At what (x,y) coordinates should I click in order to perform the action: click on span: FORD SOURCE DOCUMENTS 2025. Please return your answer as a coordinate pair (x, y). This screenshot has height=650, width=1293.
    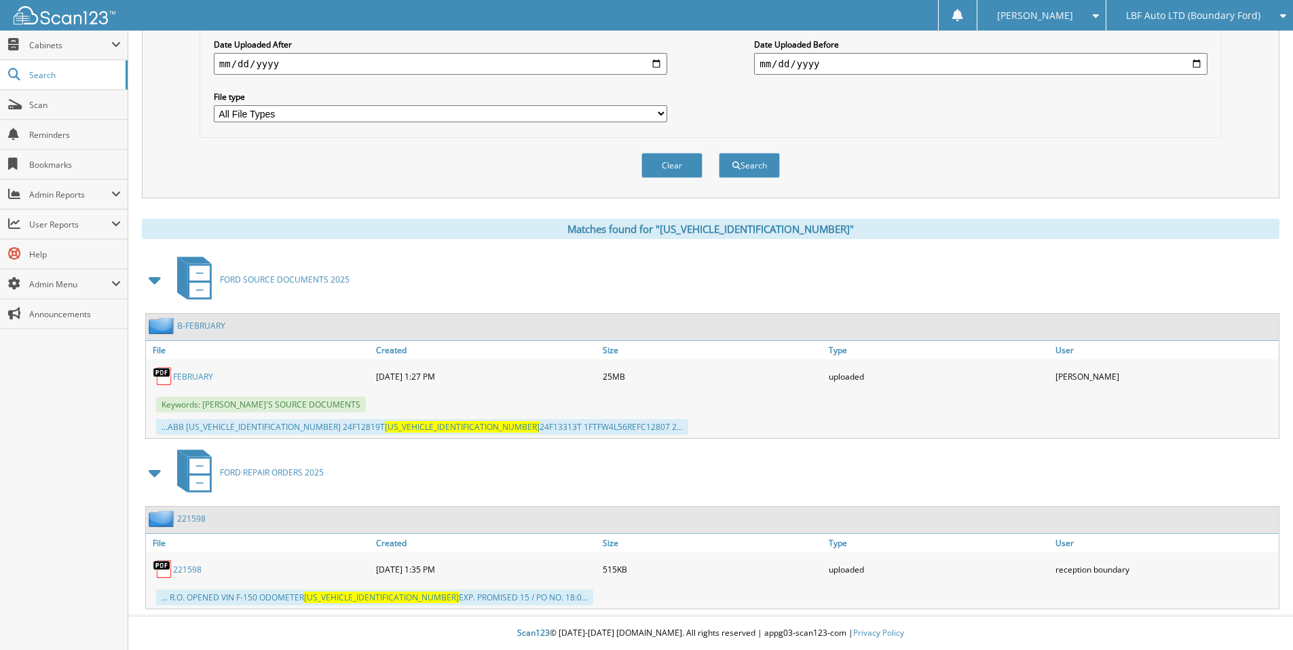
    Looking at the image, I should click on (284, 279).